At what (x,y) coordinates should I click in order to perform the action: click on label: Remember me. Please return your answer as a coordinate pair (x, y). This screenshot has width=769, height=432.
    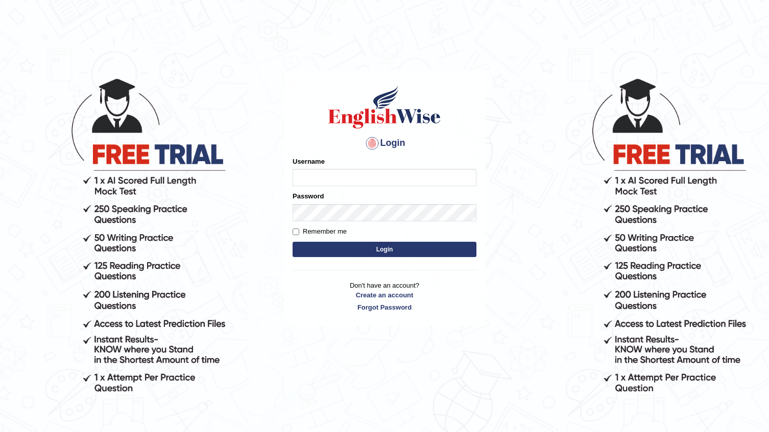
    Looking at the image, I should click on (320, 232).